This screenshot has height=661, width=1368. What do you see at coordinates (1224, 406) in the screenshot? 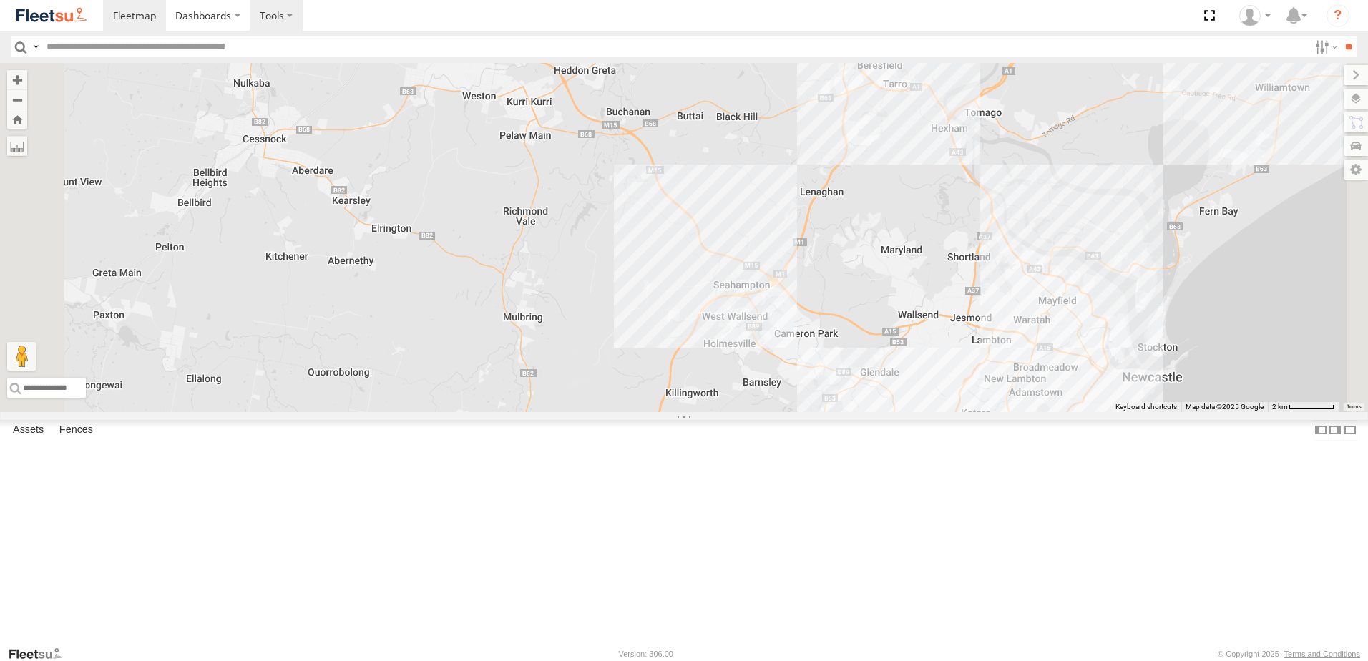
I see `span: Map data ©2025 Google` at bounding box center [1224, 406].